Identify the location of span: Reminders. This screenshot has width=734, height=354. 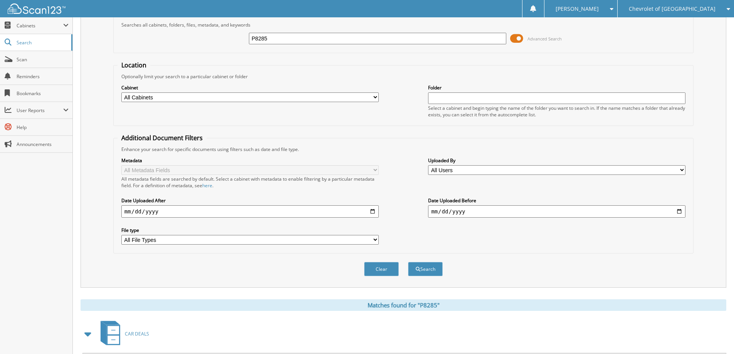
(42, 76).